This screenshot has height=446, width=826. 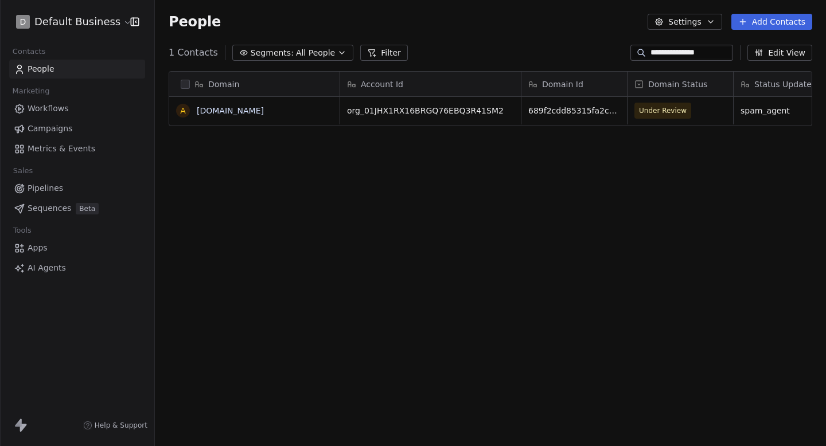 What do you see at coordinates (45, 188) in the screenshot?
I see `span: Pipelines` at bounding box center [45, 188].